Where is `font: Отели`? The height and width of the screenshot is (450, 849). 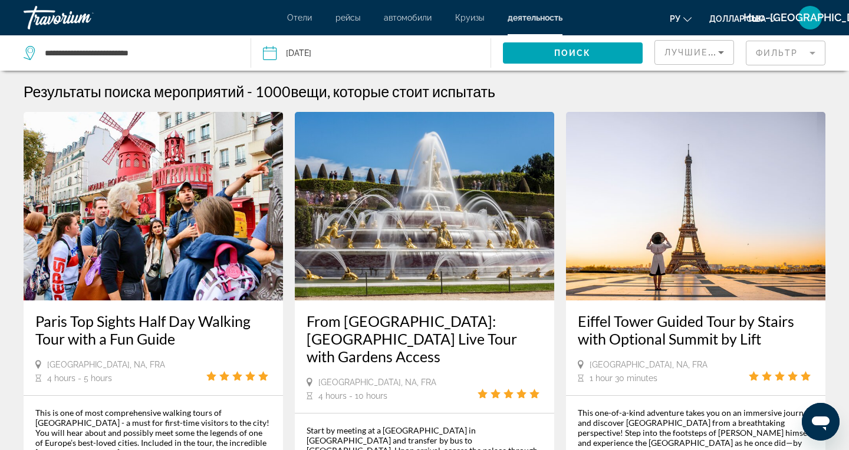
font: Отели is located at coordinates (299, 18).